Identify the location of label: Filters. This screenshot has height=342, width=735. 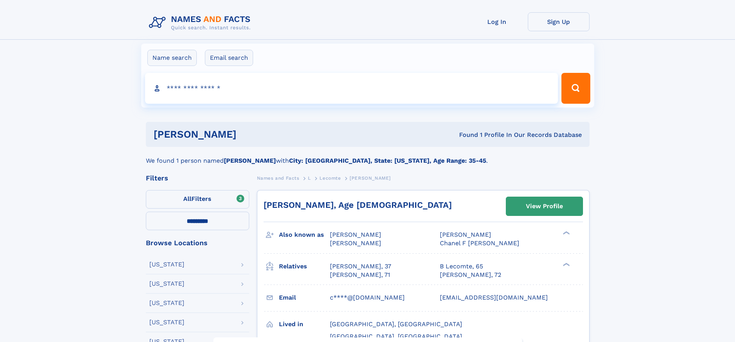
(198, 199).